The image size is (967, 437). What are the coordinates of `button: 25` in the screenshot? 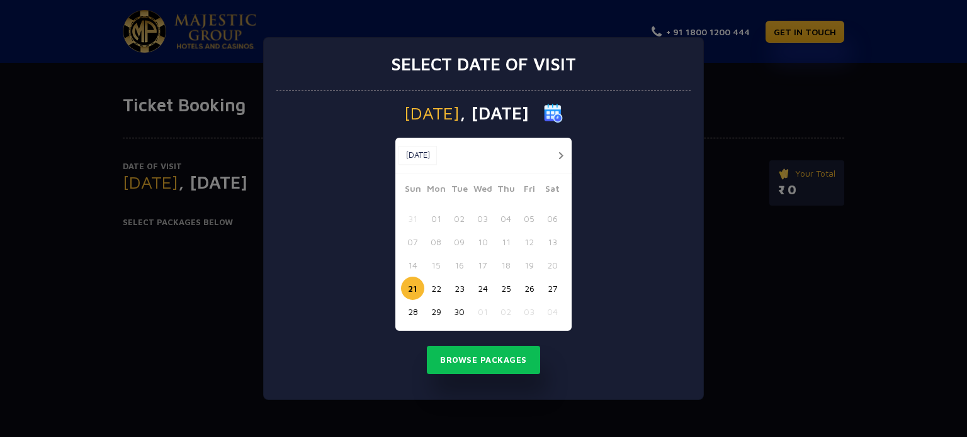 It's located at (505, 288).